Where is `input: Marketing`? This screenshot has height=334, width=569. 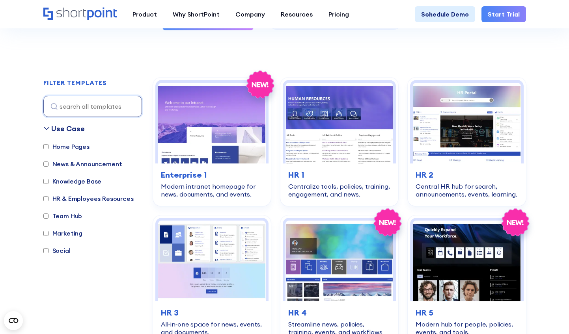 input: Marketing is located at coordinates (46, 233).